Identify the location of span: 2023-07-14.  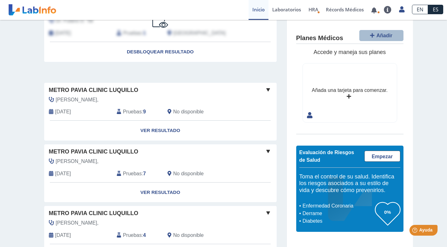
(63, 174).